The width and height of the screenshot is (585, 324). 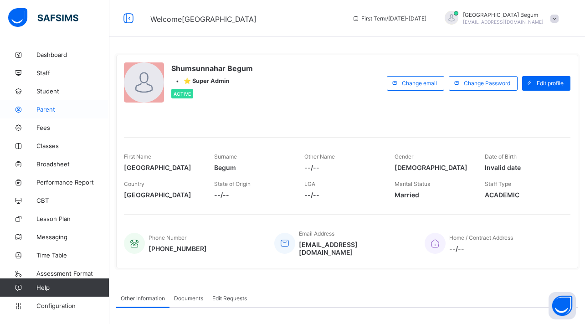 What do you see at coordinates (232, 184) in the screenshot?
I see `span: State of Origin` at bounding box center [232, 184].